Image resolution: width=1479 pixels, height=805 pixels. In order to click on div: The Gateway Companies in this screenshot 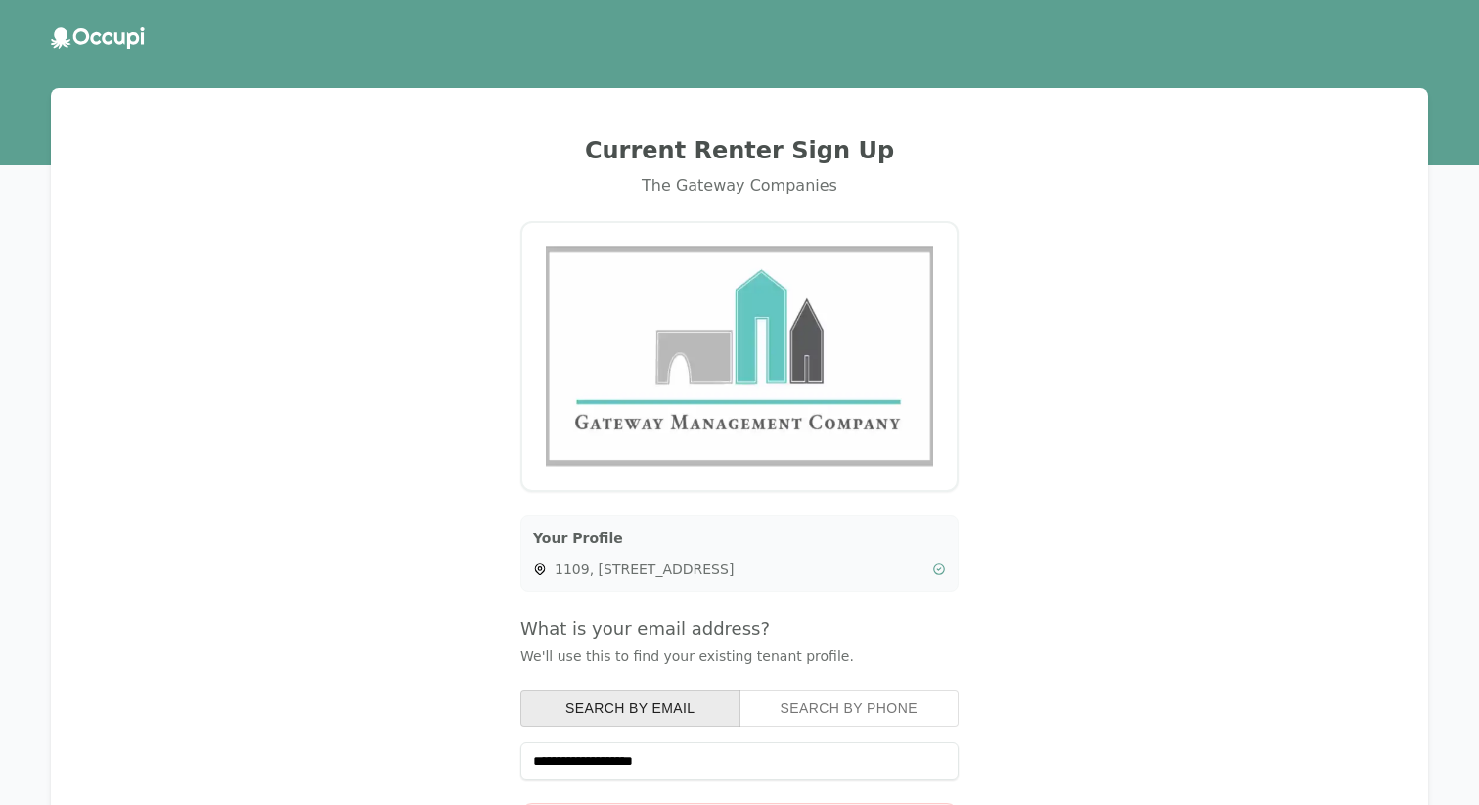, I will do `click(739, 186)`.